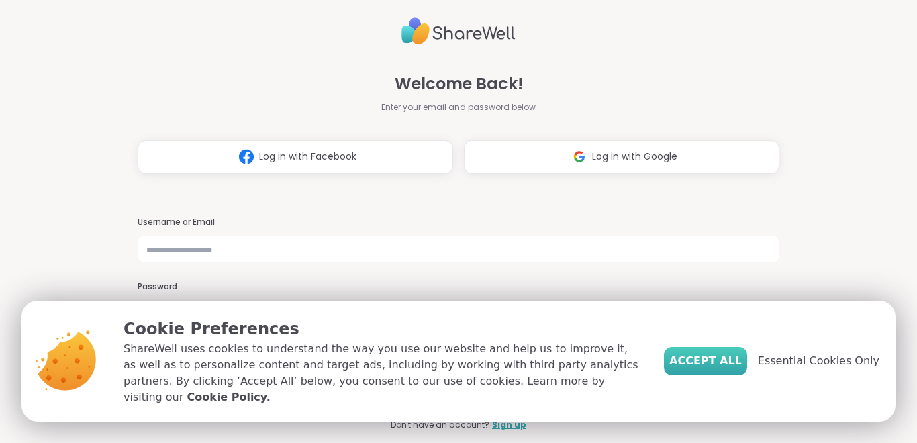  What do you see at coordinates (383, 373) in the screenshot?
I see `p: ShareWell uses cookies to understand the way you use our website and help us to improve it, as we...` at bounding box center [383, 373].